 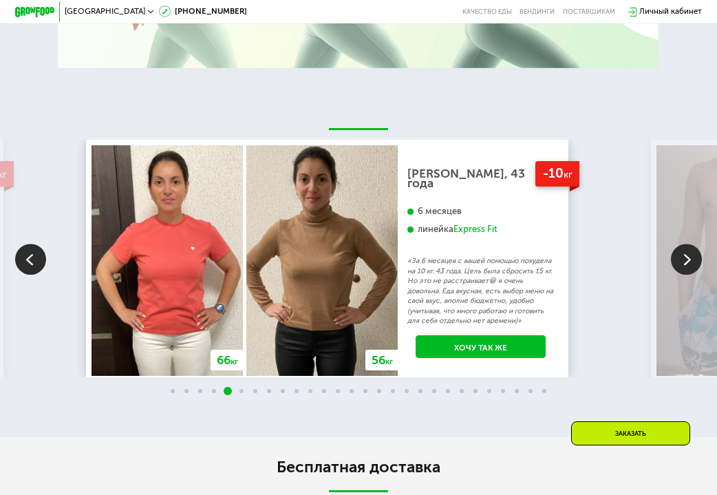 I want to click on div: 6 месяцев, so click(x=481, y=211).